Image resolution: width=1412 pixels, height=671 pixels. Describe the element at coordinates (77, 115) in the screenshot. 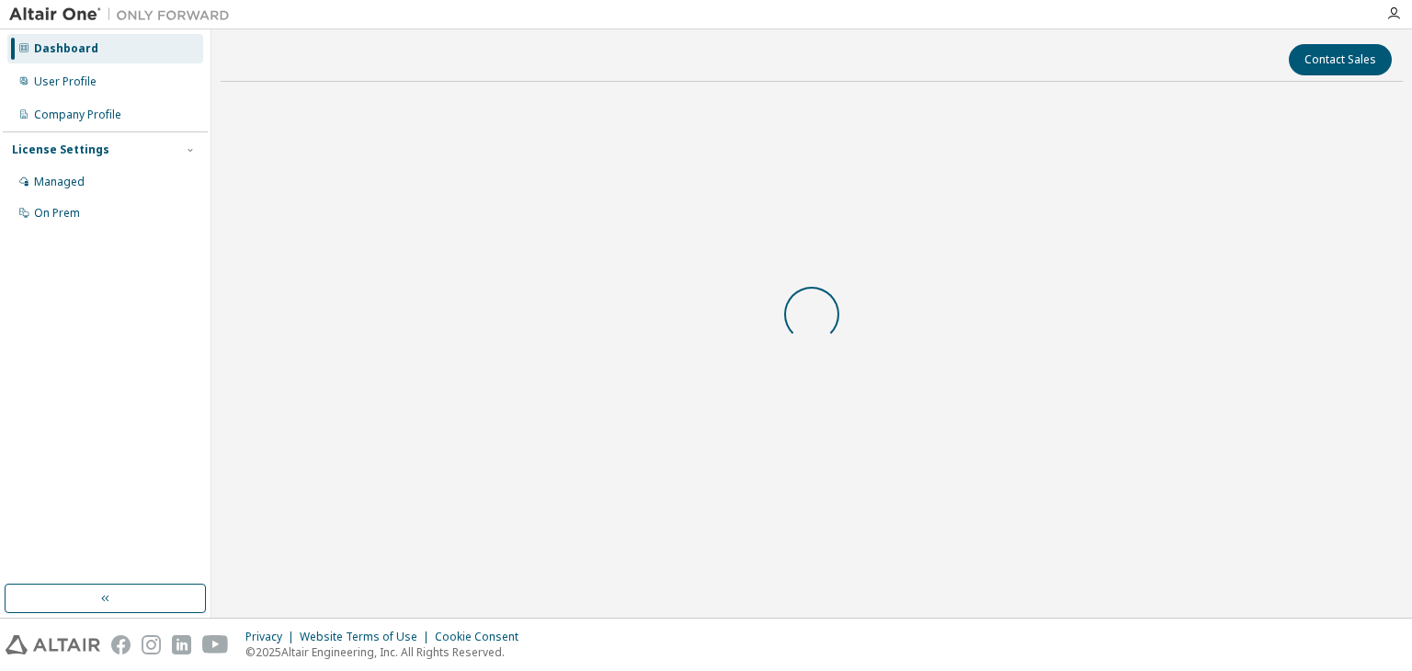

I see `div: Company Profile` at that location.